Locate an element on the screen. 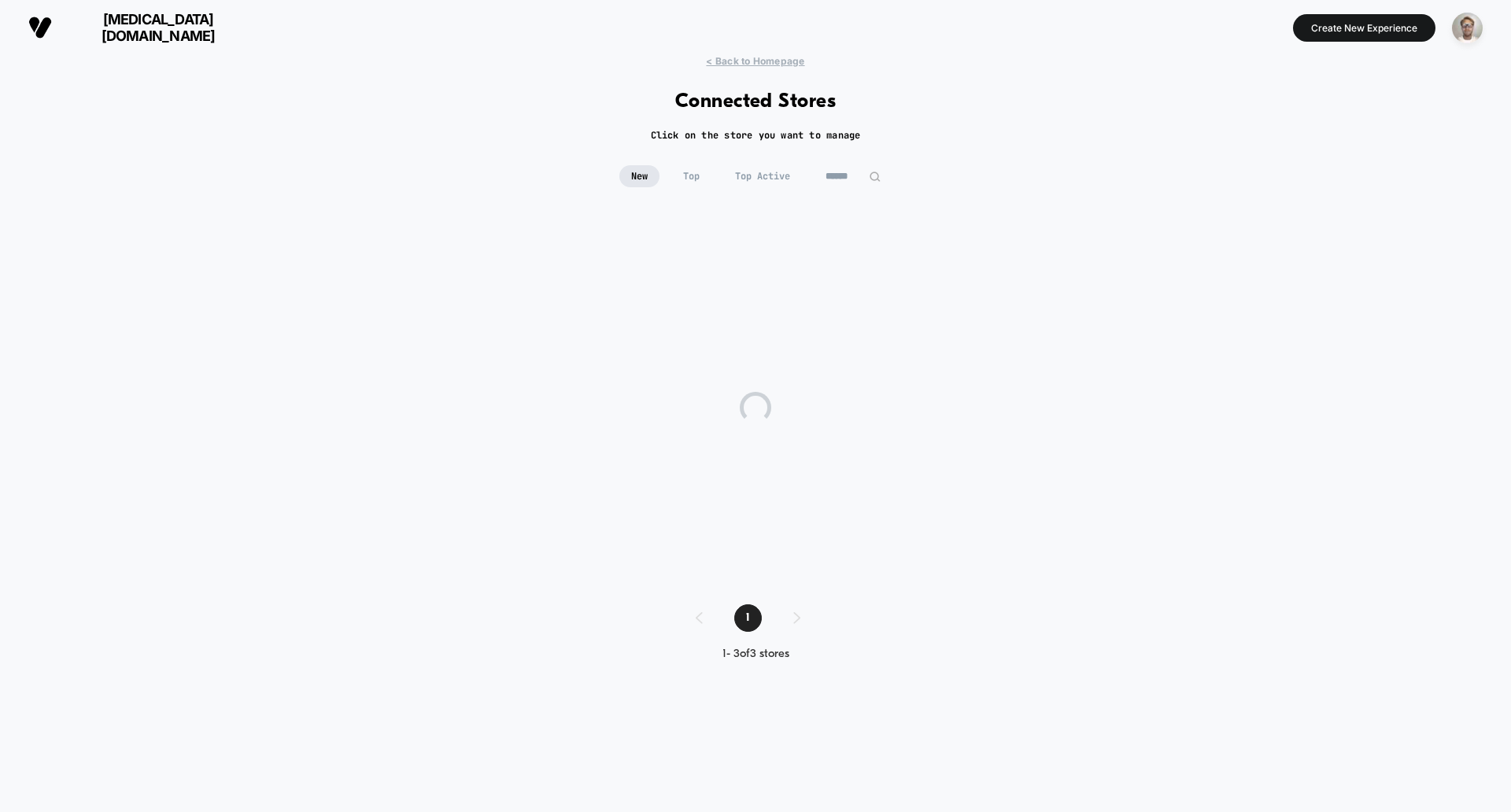  img: edit is located at coordinates (874, 176).